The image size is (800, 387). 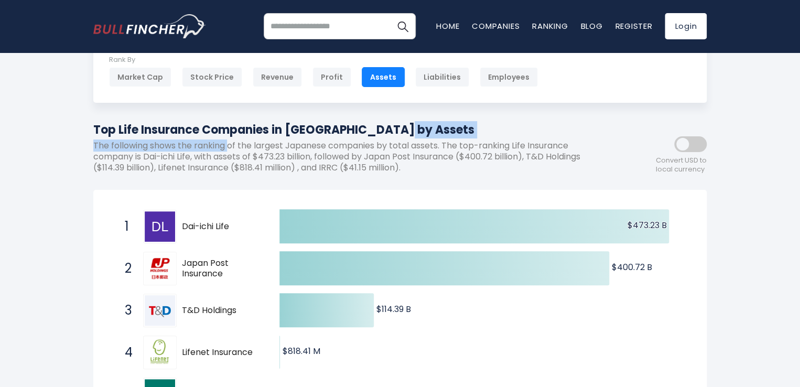 What do you see at coordinates (686, 26) in the screenshot?
I see `a: Login` at bounding box center [686, 26].